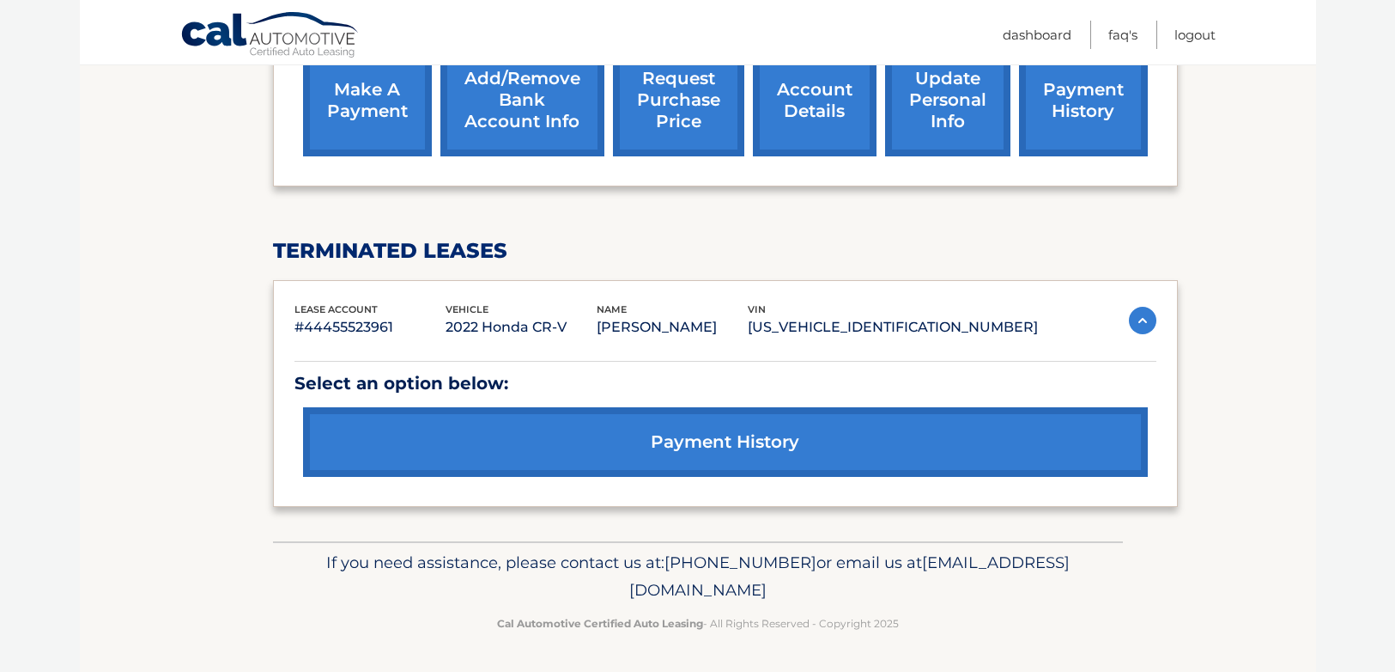  I want to click on p: - All Rights Reserved - Copyright 2025, so click(698, 623).